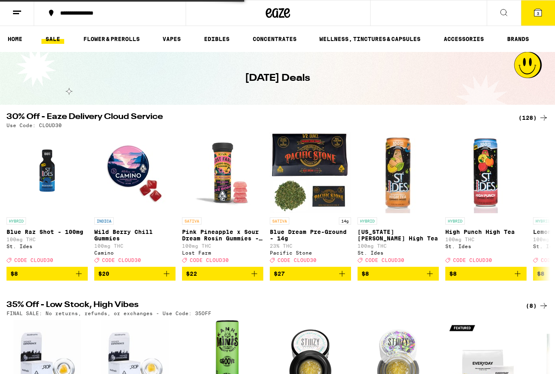 The height and width of the screenshot is (374, 555). What do you see at coordinates (223, 173) in the screenshot?
I see `img: Lost Farm - Pink Pineapple x Sour Dream Rosin Gummies - 100mg` at bounding box center [223, 173].